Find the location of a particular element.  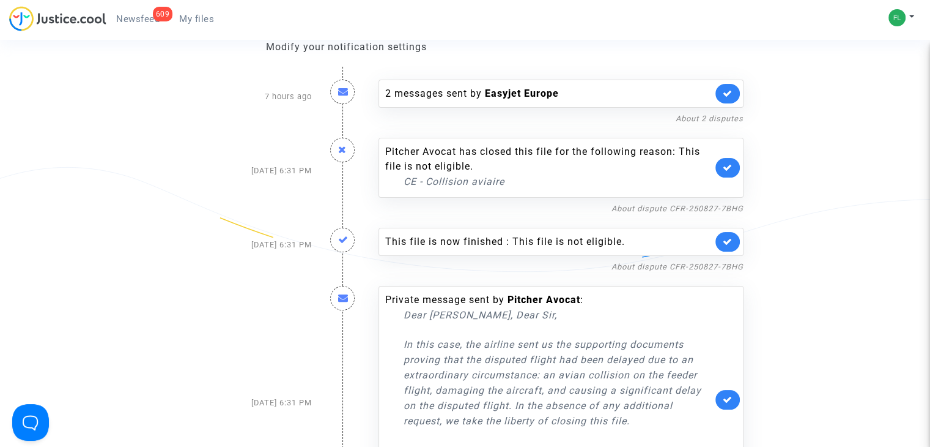

div: 609 is located at coordinates (163, 14).